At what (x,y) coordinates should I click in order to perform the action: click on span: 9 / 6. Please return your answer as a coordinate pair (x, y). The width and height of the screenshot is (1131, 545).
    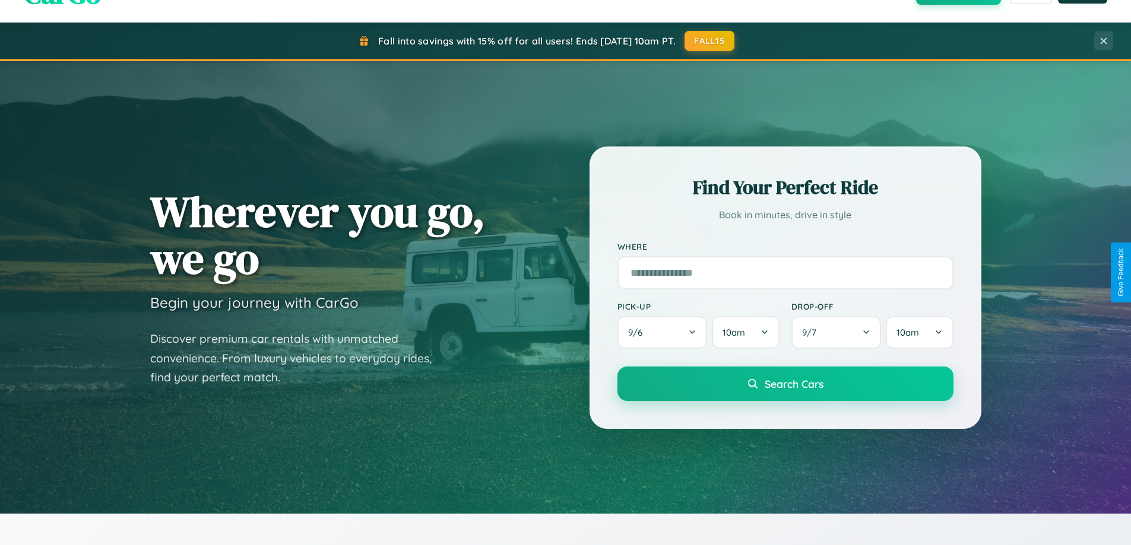
    Looking at the image, I should click on (638, 332).